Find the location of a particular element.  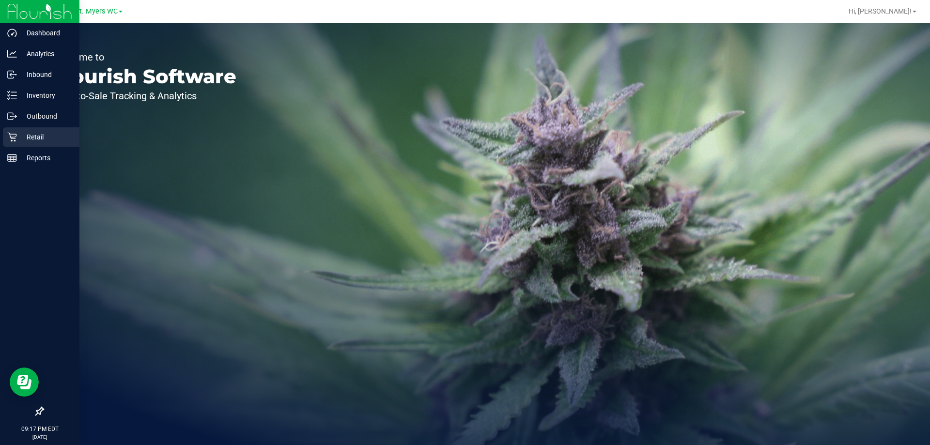

inline-svg: Inbound is located at coordinates (12, 75).